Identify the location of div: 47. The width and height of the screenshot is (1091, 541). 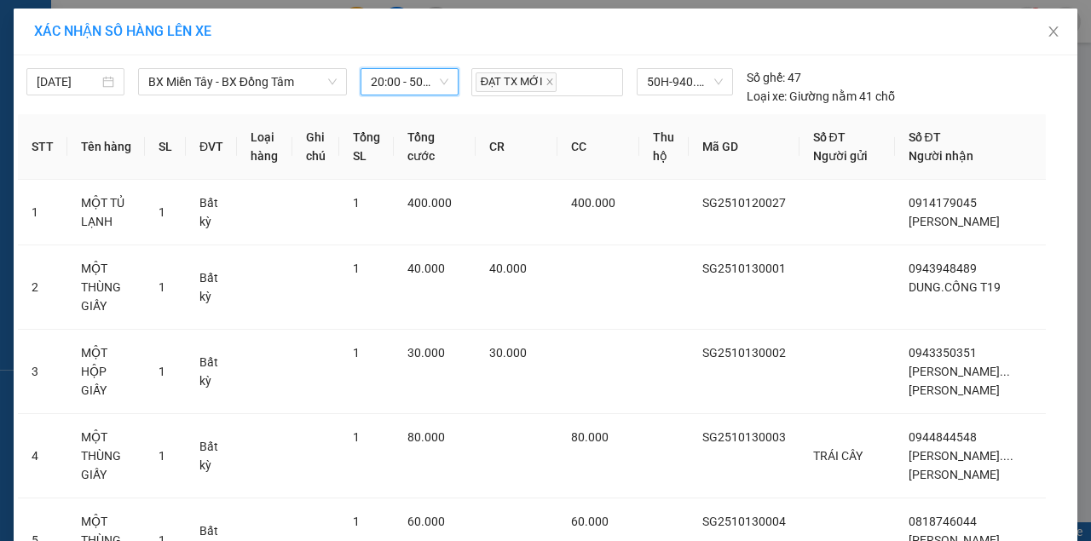
(774, 78).